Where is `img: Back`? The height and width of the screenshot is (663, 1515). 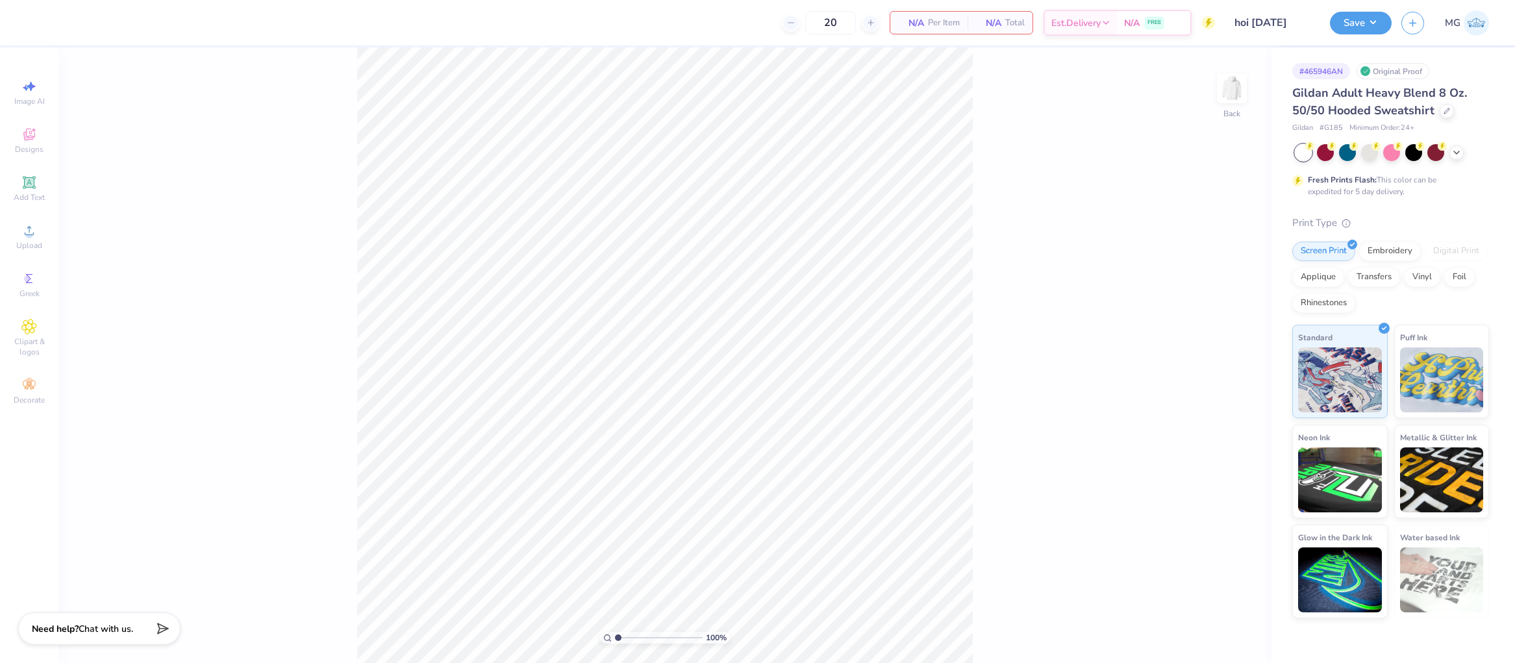 img: Back is located at coordinates (1232, 88).